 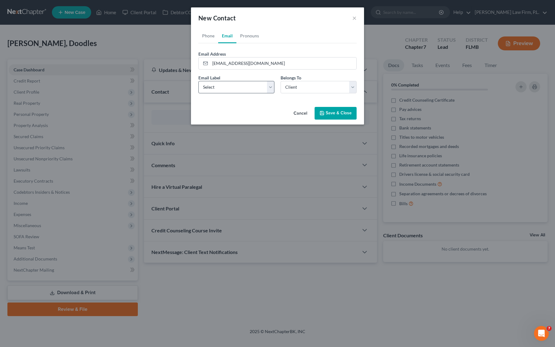 What do you see at coordinates (335, 113) in the screenshot?
I see `button: Save & Close` at bounding box center [335, 113].